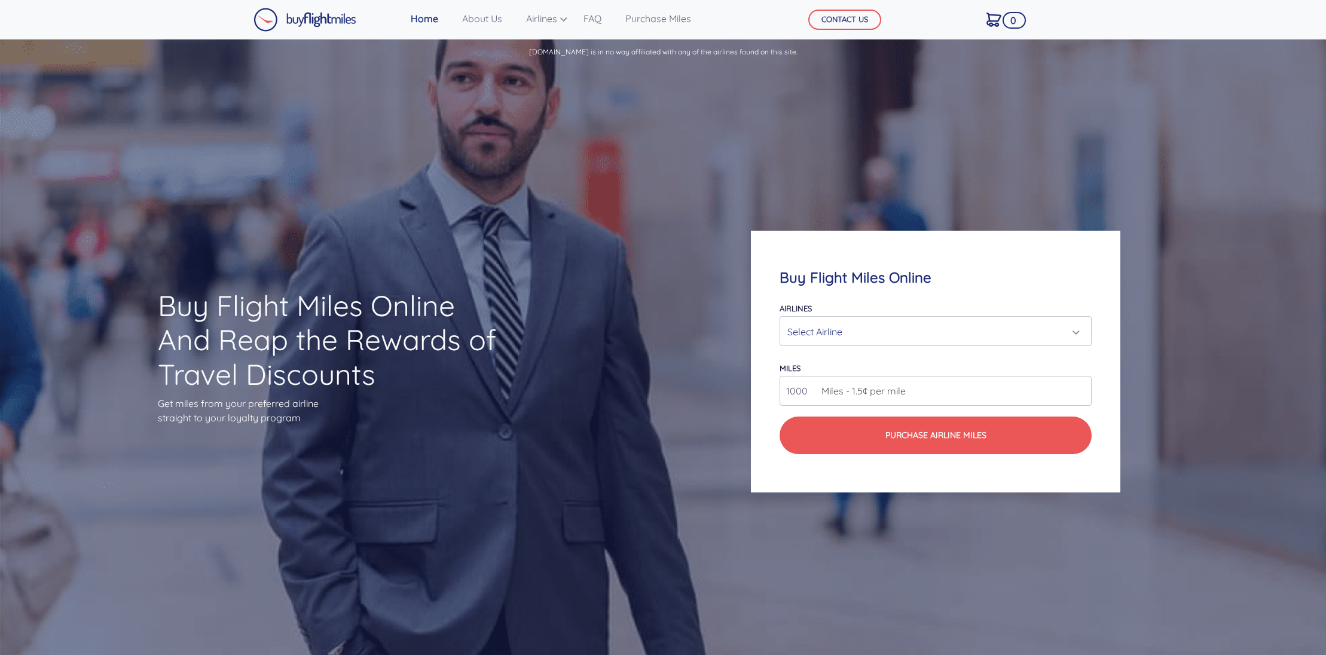 Image resolution: width=1326 pixels, height=655 pixels. Describe the element at coordinates (658, 19) in the screenshot. I see `a: Purchase Miles` at that location.